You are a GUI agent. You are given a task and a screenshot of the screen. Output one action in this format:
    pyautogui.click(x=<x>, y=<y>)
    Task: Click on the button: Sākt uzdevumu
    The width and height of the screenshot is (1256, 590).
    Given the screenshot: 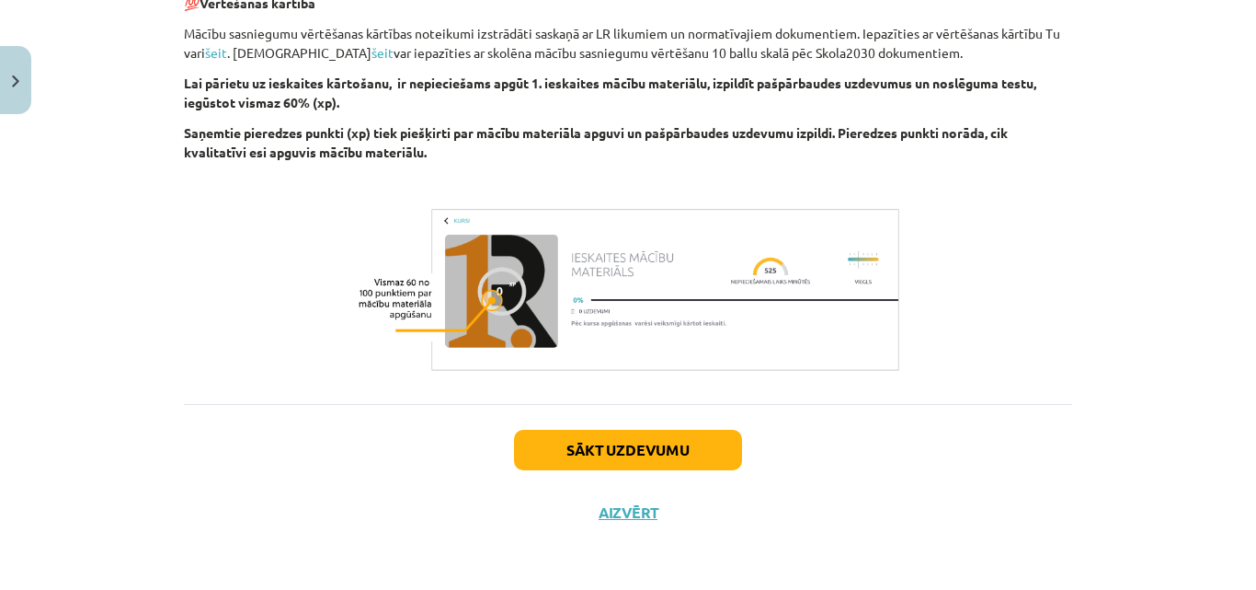 What is the action you would take?
    pyautogui.click(x=628, y=450)
    